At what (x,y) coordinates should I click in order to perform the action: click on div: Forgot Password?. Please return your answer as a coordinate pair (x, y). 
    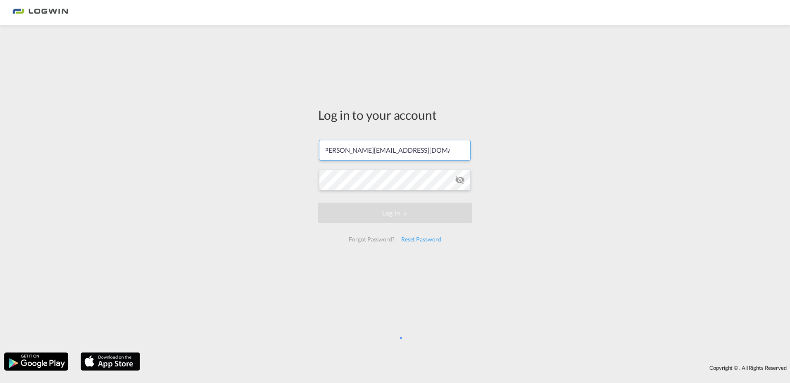
    Looking at the image, I should click on (371, 240).